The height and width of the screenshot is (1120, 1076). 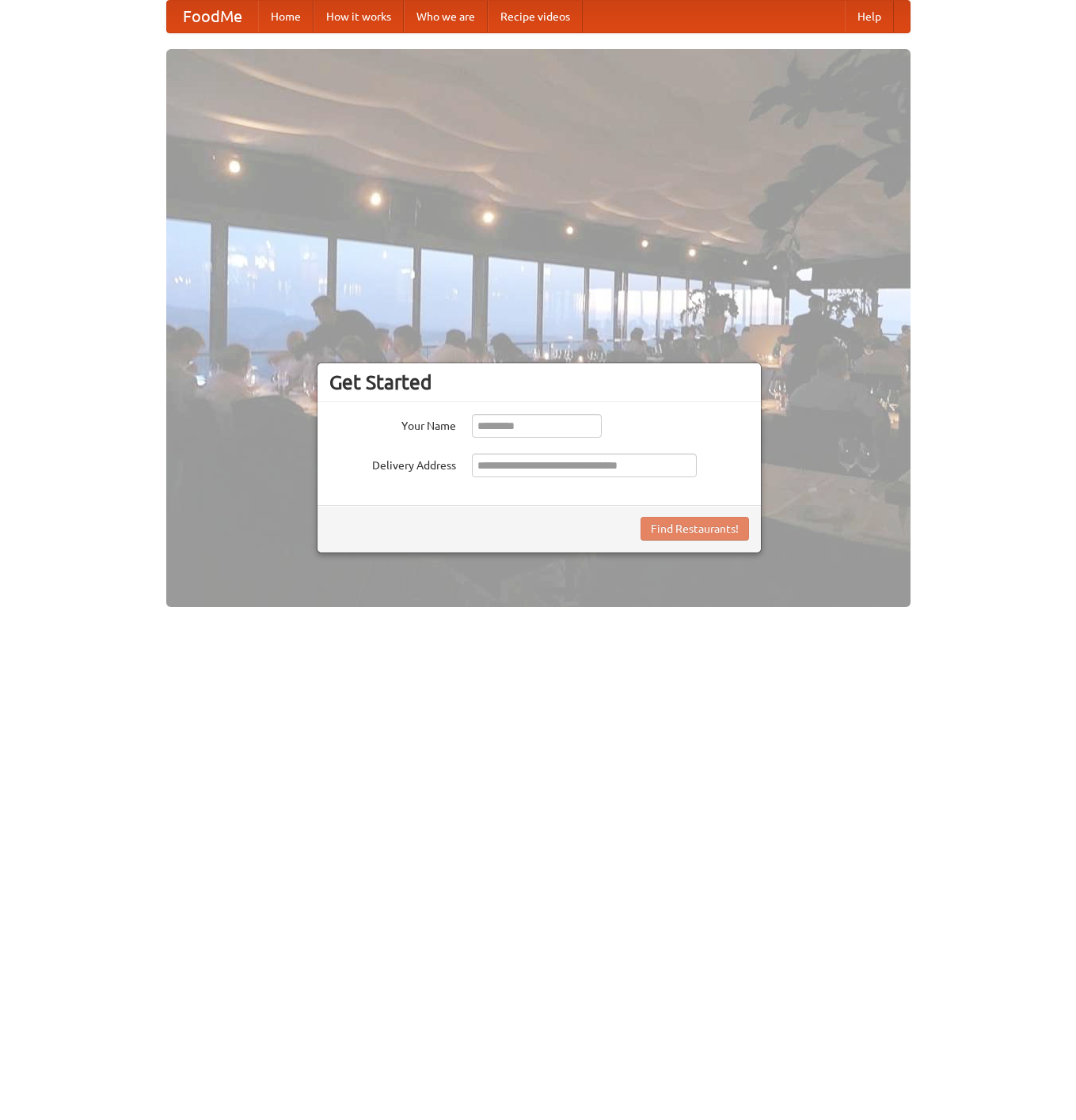 What do you see at coordinates (392, 423) in the screenshot?
I see `label: Your Name` at bounding box center [392, 423].